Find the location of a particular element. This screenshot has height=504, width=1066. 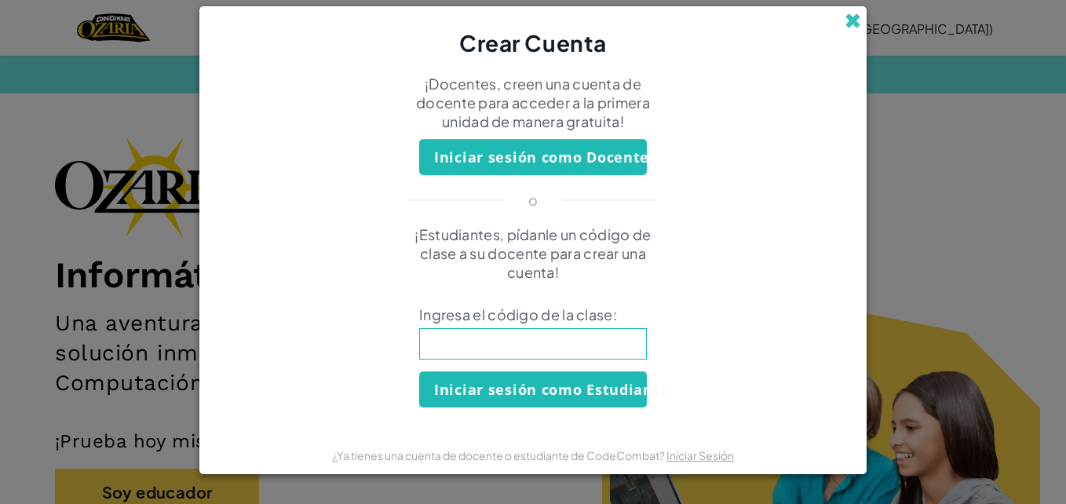

p: ¡Docentes, creen una cuenta de docente para acceder a la primera unidad de manera gratuita! is located at coordinates (533, 103).